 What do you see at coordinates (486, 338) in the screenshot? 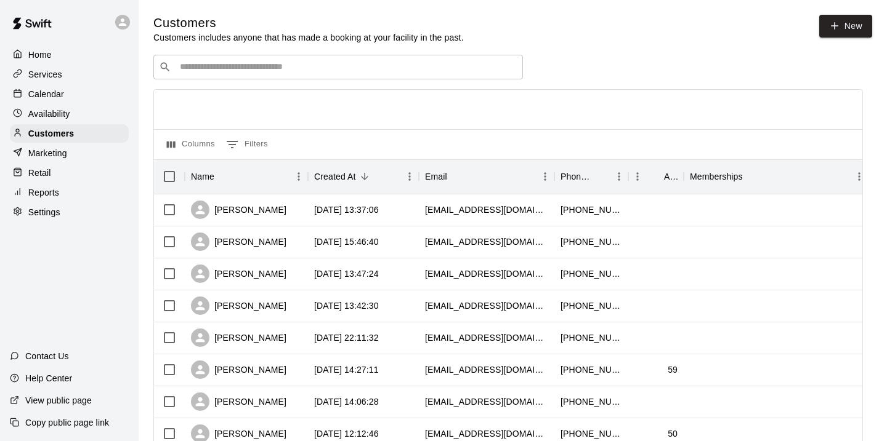
I see `div: stephwilson84@gmail.com` at bounding box center [486, 338].